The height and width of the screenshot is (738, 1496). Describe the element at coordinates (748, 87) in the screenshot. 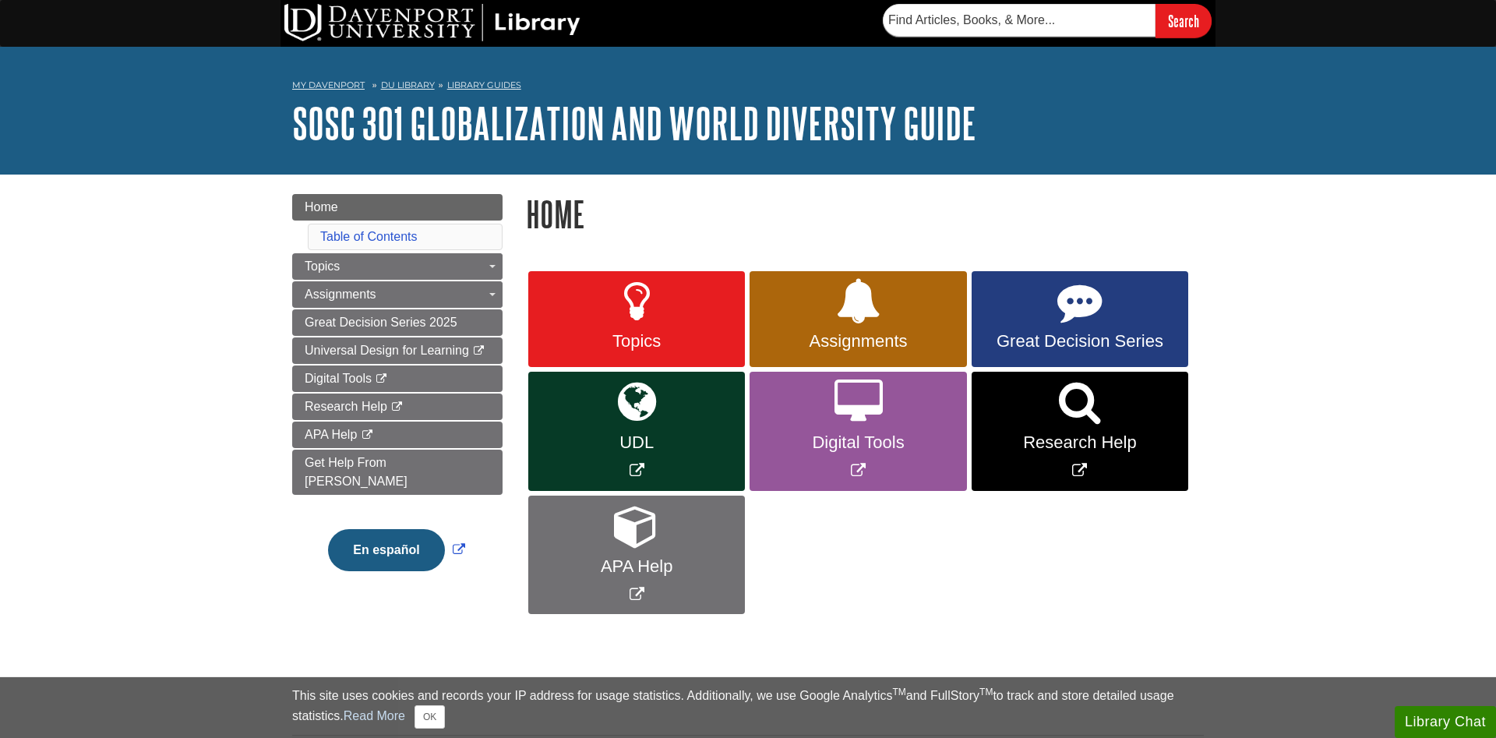

I see `nav: breadcrumb` at that location.